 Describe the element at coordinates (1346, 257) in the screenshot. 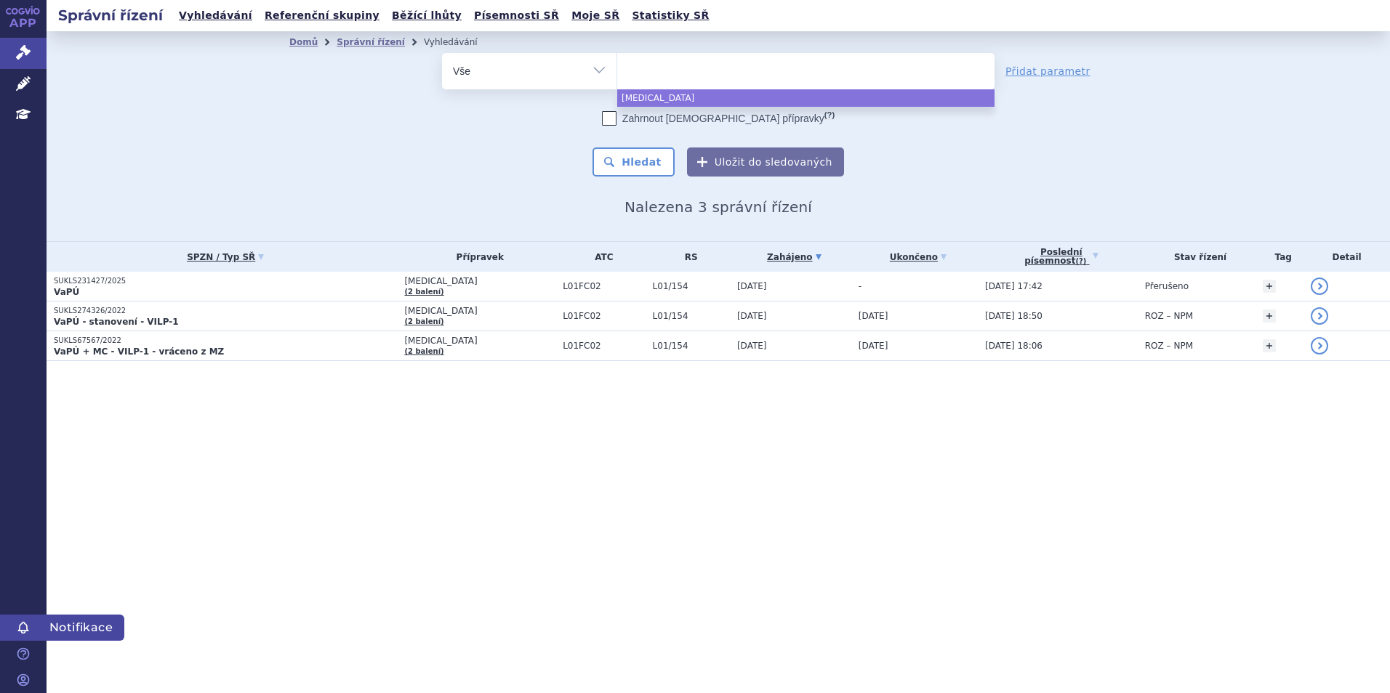

I see `th: Detail` at that location.